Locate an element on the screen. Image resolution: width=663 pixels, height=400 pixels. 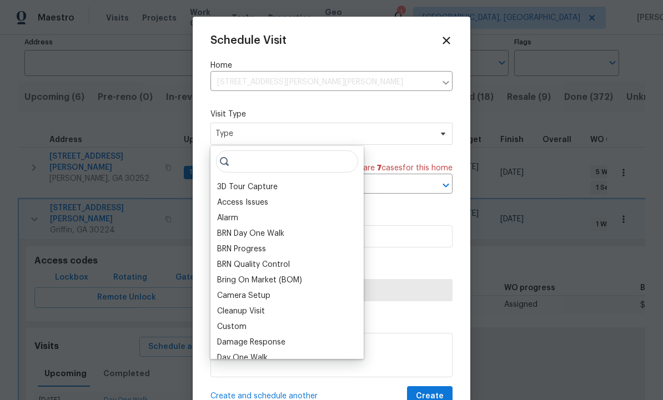
div: Cleanup Visit is located at coordinates (241, 311).